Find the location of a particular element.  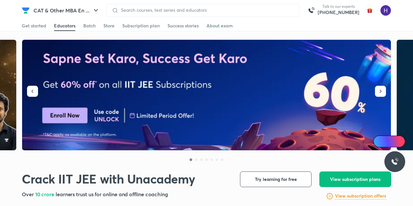

button: View subscription plans is located at coordinates (356, 179).